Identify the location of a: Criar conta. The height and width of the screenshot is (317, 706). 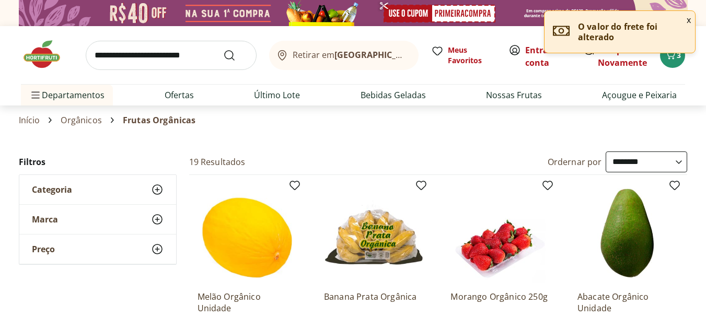
(554, 56).